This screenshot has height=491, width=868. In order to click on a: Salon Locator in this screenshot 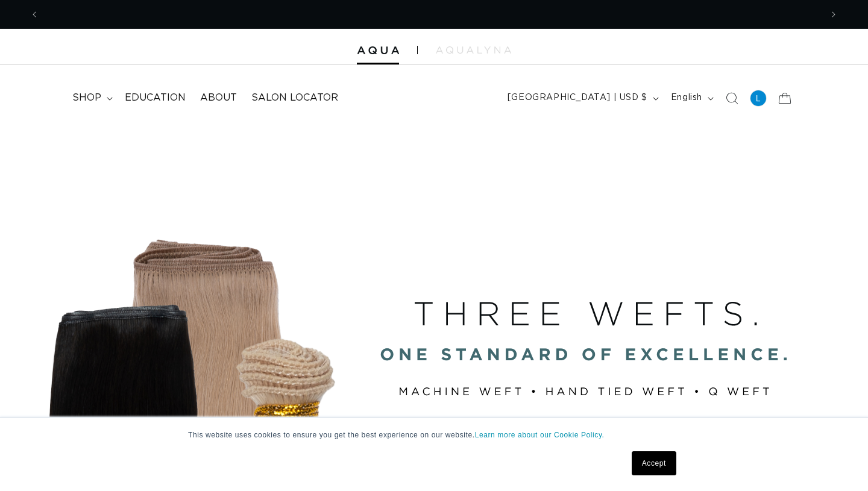, I will do `click(295, 98)`.